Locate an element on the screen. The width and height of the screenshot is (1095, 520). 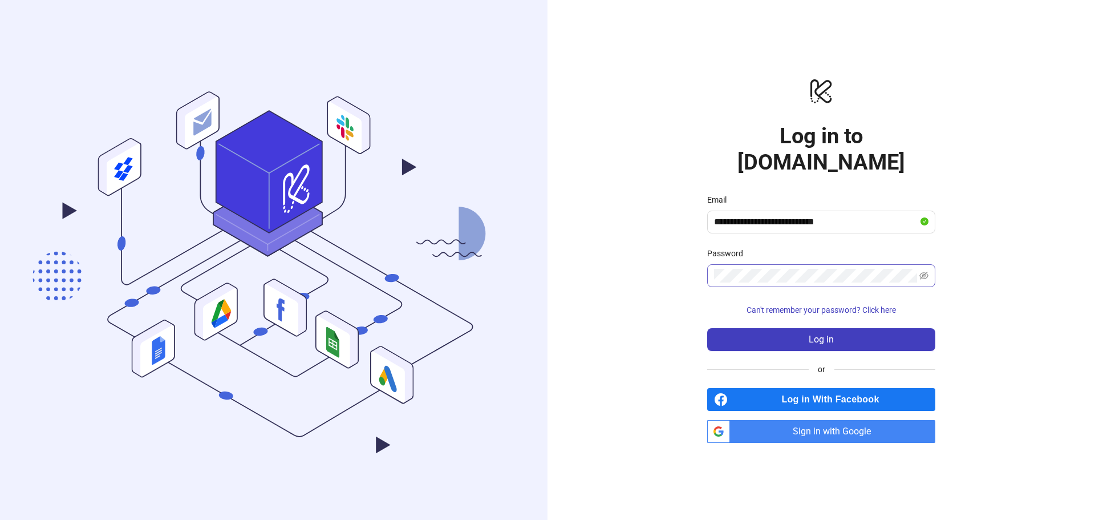
span: or is located at coordinates (822, 369).